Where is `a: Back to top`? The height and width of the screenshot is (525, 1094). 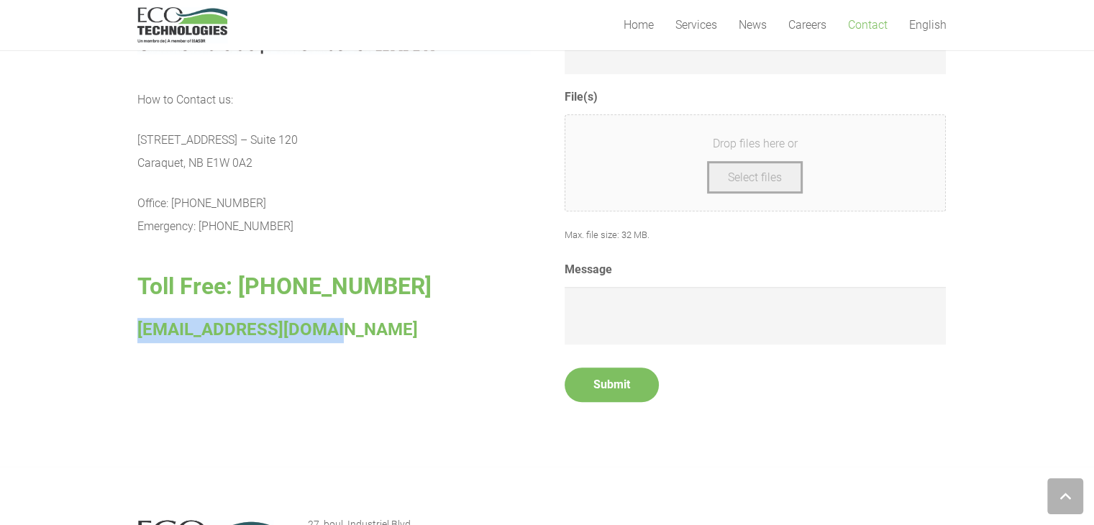 a: Back to top is located at coordinates (1065, 496).